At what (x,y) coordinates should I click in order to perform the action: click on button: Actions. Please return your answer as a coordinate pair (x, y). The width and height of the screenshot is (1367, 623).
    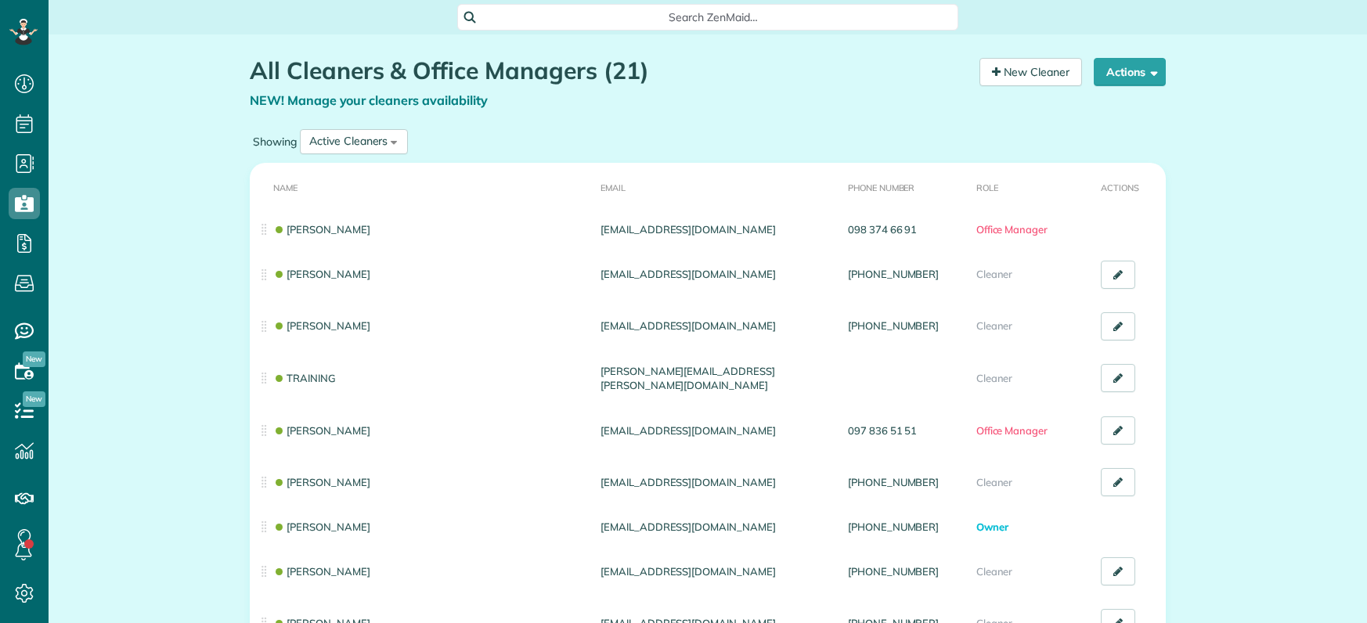
    Looking at the image, I should click on (1130, 72).